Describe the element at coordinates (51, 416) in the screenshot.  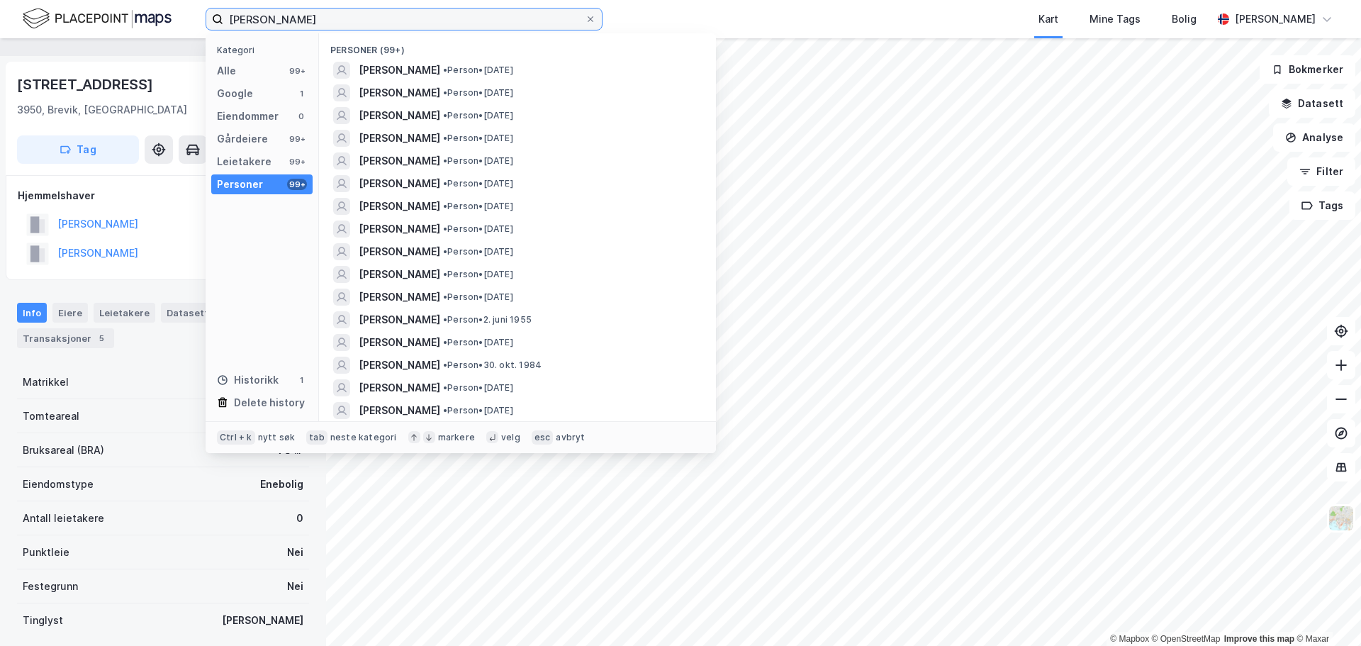
I see `div: Tomteareal` at that location.